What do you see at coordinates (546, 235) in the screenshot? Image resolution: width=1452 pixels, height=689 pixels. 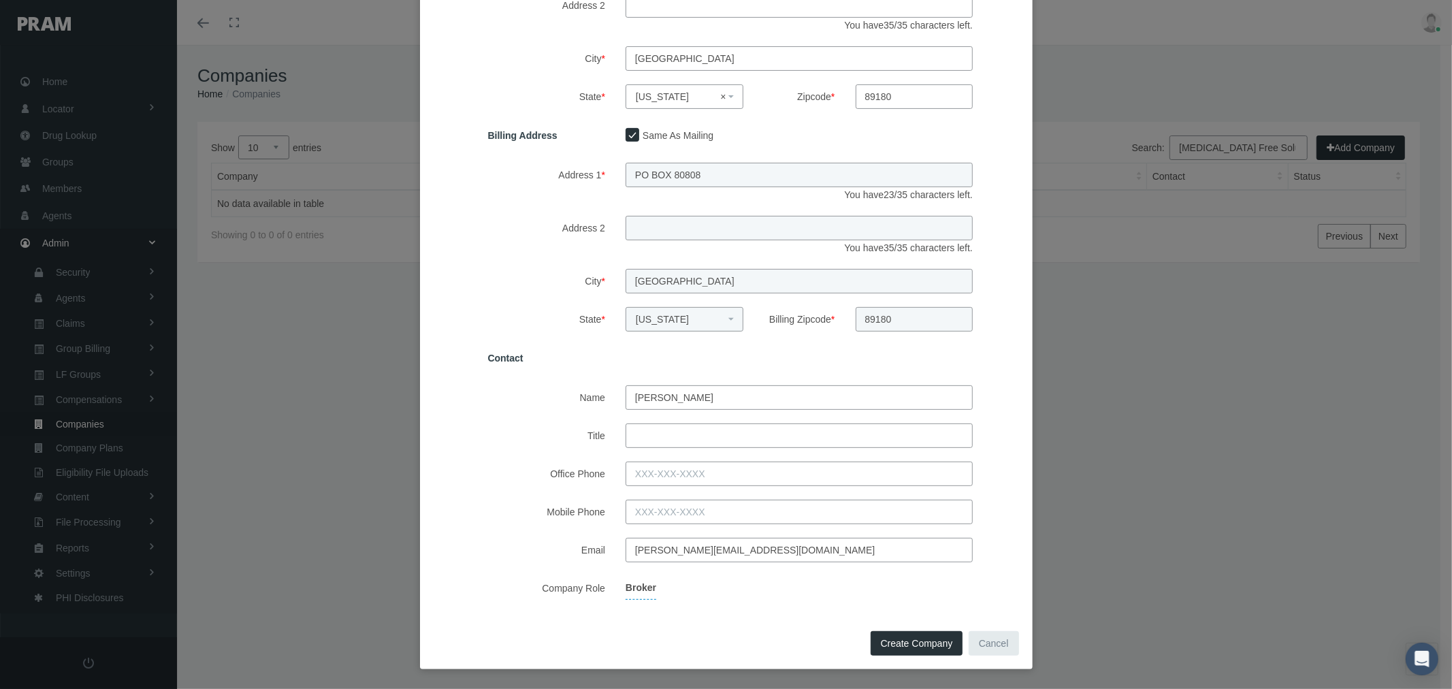 I see `label: Address 2` at bounding box center [546, 235].